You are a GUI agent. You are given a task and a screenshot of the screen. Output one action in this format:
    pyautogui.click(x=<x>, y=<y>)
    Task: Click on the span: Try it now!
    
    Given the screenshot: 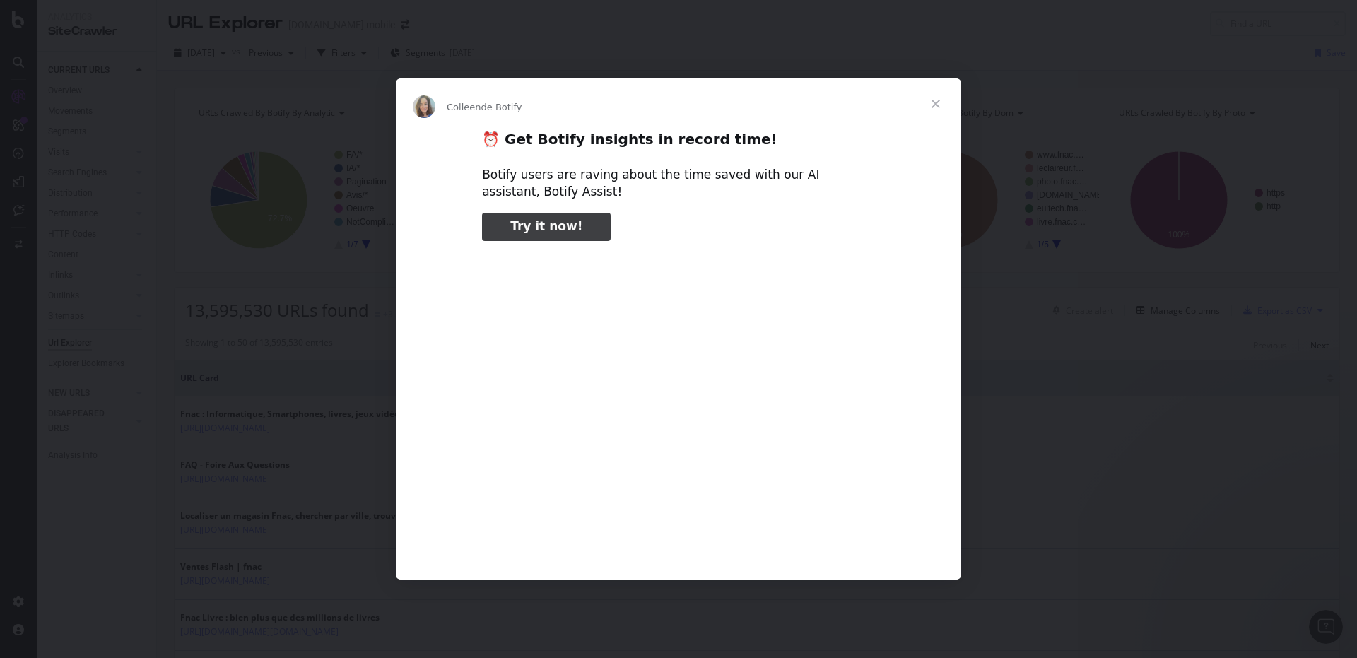 What is the action you would take?
    pyautogui.click(x=546, y=226)
    